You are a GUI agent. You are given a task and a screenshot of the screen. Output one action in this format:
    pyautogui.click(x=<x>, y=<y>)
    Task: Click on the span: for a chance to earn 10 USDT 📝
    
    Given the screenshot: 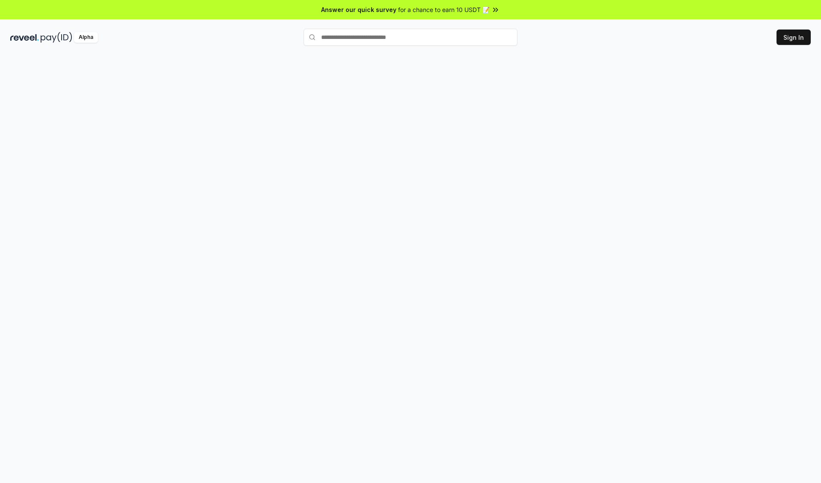 What is the action you would take?
    pyautogui.click(x=444, y=9)
    